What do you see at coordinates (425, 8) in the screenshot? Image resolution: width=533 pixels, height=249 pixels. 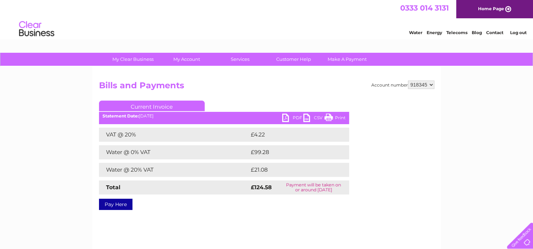 I see `a: 0333 014 3131` at bounding box center [425, 8].